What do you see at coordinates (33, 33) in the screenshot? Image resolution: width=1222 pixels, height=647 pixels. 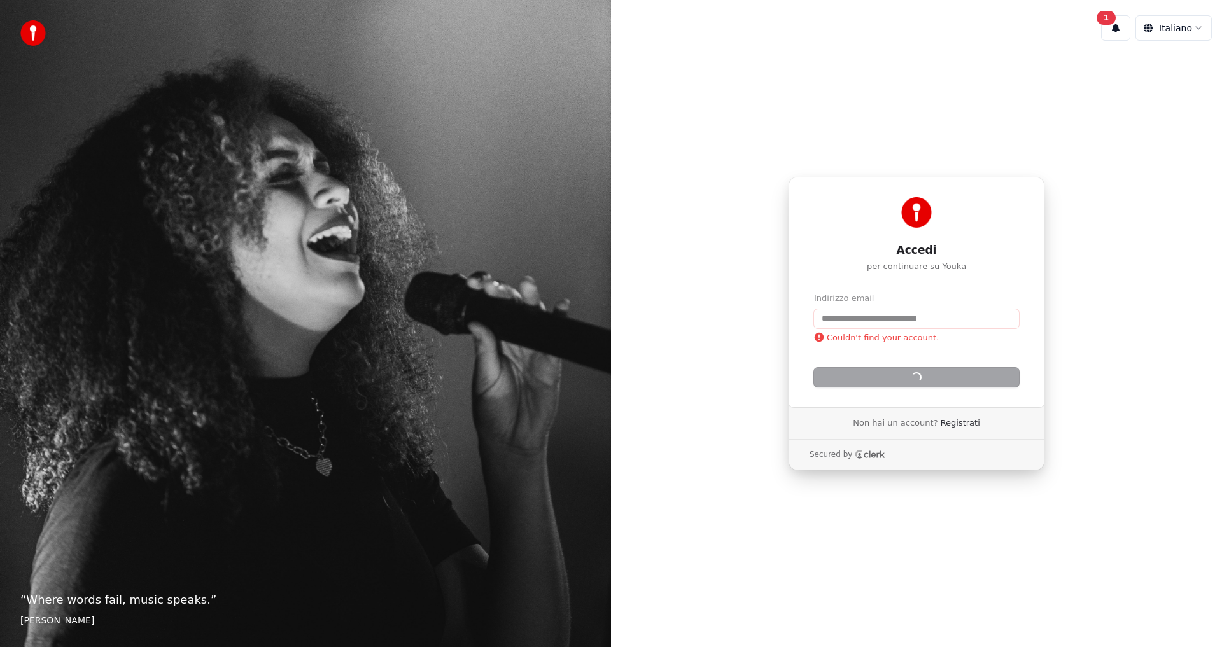 I see `img: youka` at bounding box center [33, 33].